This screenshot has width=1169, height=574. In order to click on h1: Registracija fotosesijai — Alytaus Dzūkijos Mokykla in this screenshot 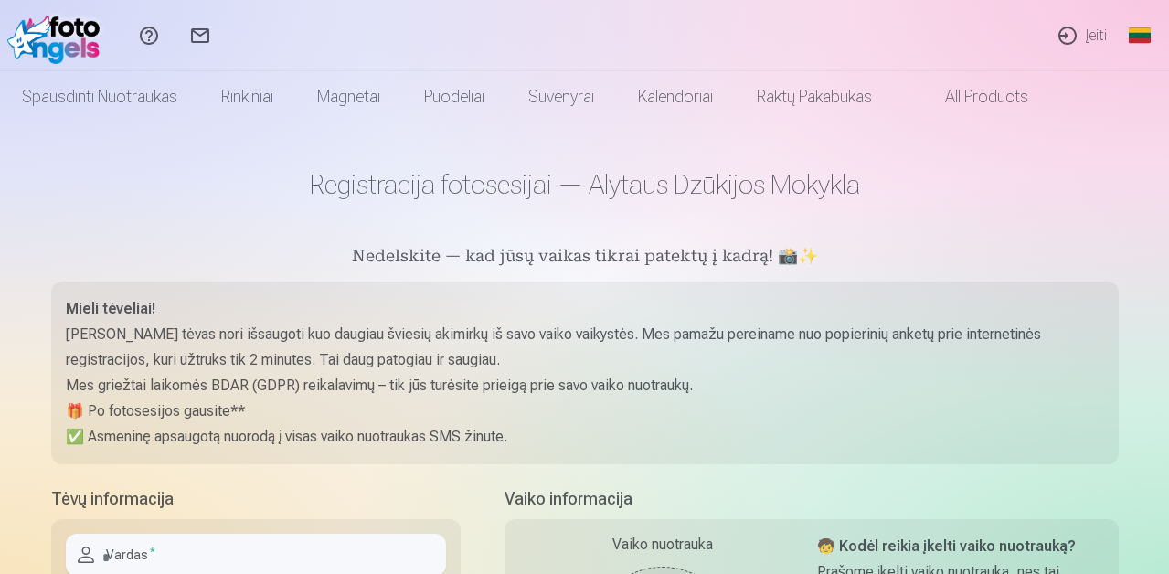, I will do `click(585, 185)`.